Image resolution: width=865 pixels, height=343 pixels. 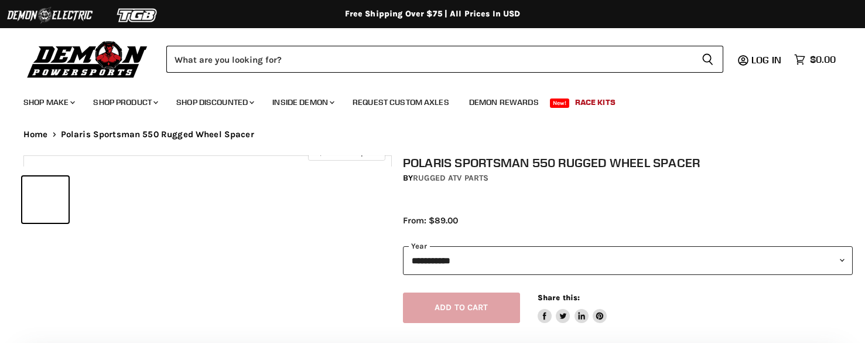 What do you see at coordinates (138, 15) in the screenshot?
I see `img: TGB Logo 2` at bounding box center [138, 15].